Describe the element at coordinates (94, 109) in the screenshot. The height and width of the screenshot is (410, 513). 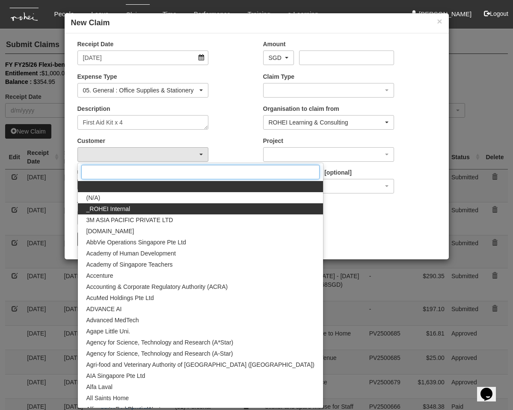
I see `label: Description` at that location.